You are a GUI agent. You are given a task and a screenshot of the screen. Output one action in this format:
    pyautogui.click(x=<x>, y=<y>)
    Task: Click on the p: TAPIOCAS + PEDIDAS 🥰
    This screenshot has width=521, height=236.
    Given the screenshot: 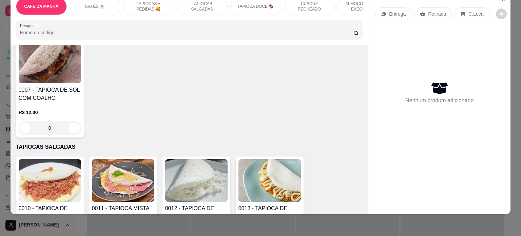 What is the action you would take?
    pyautogui.click(x=148, y=6)
    